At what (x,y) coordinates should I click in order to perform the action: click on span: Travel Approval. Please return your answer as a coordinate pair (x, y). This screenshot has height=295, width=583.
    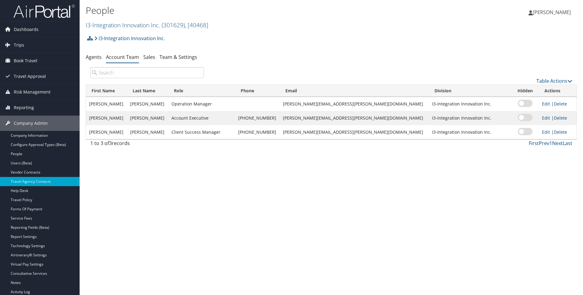
    Looking at the image, I should click on (30, 76).